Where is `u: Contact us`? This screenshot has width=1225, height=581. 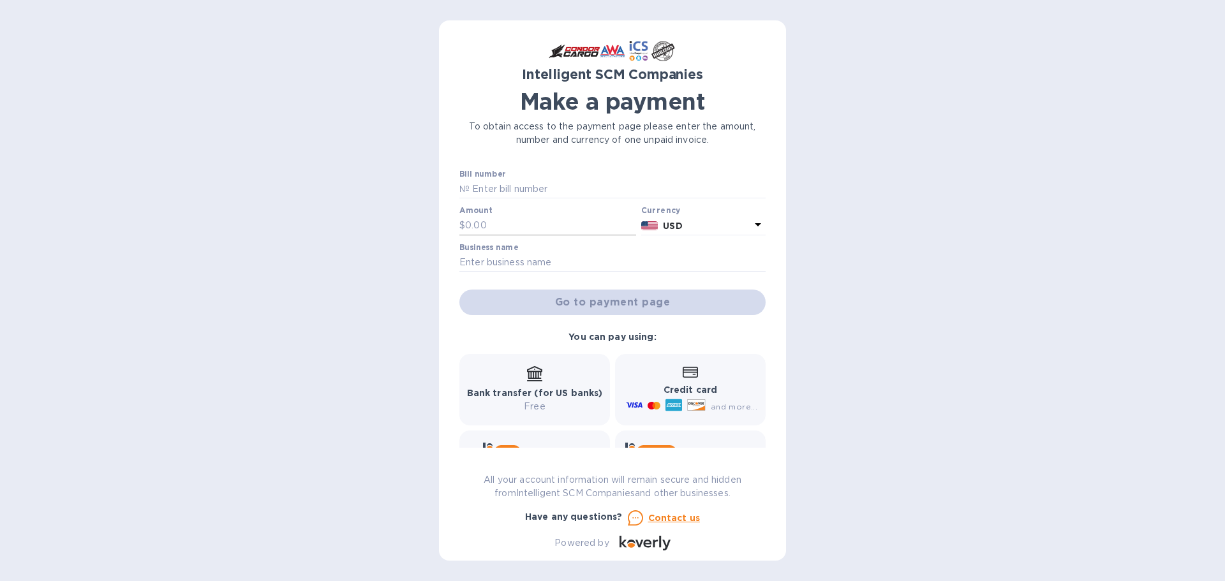 u: Contact us is located at coordinates (674, 518).